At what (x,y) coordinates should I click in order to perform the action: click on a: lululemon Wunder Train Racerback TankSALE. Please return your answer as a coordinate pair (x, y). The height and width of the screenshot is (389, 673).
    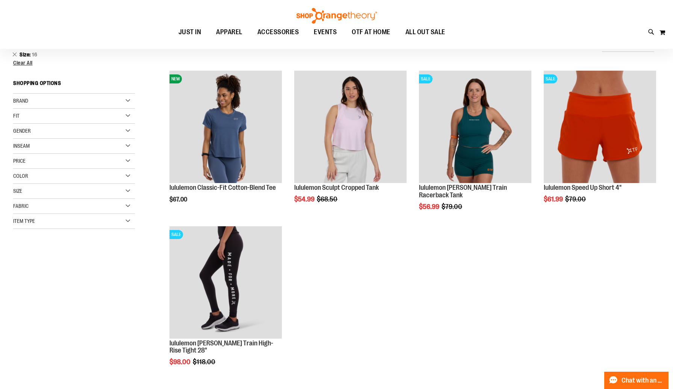
    Looking at the image, I should click on (475, 127).